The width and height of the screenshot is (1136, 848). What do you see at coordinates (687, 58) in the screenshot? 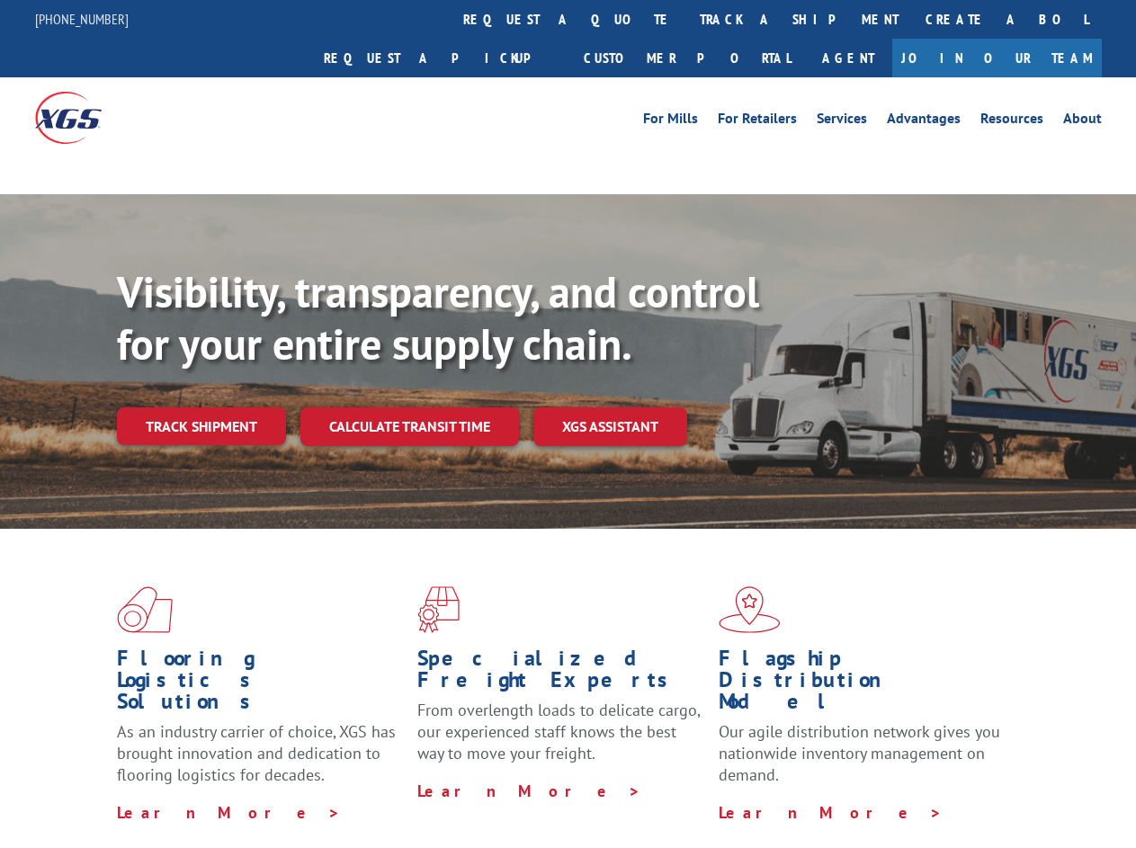
I see `a: Customer Portal` at bounding box center [687, 58].